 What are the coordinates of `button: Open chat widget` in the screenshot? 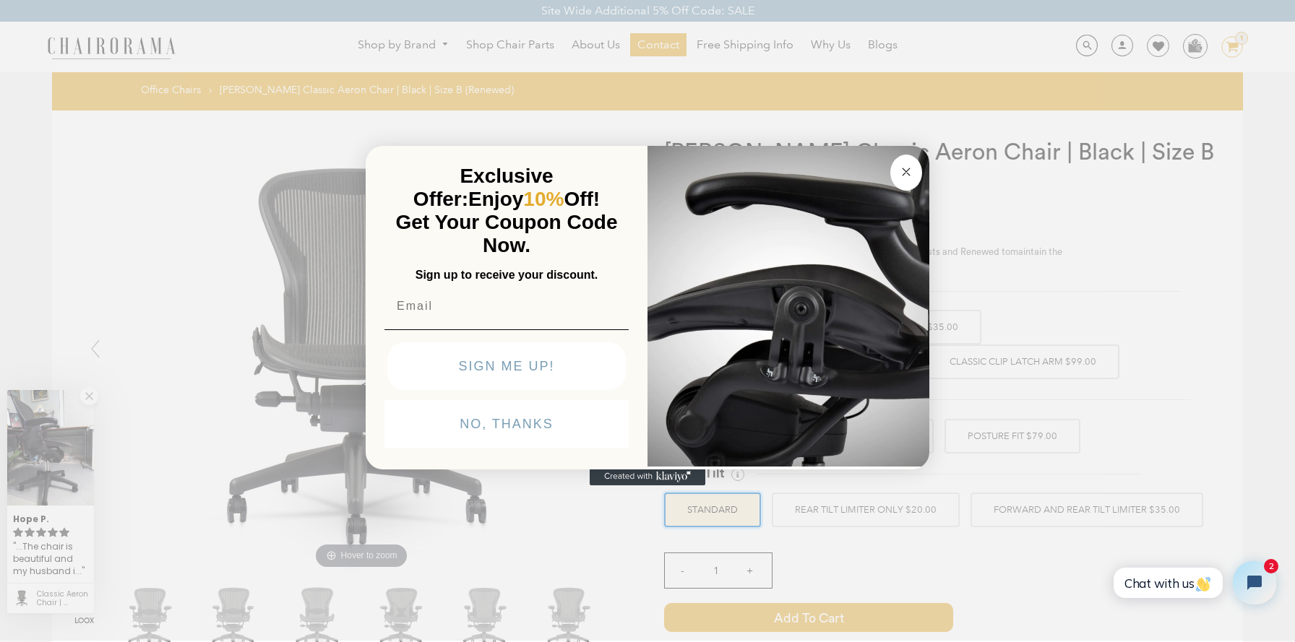 It's located at (157, 34).